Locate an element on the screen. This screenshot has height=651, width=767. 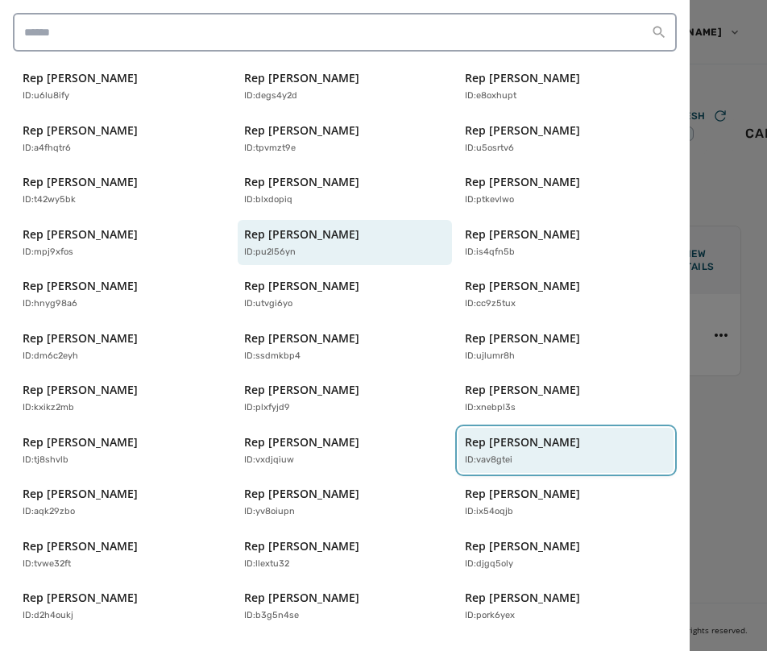
p: ID: u6lu8ify is located at coordinates (46, 96).